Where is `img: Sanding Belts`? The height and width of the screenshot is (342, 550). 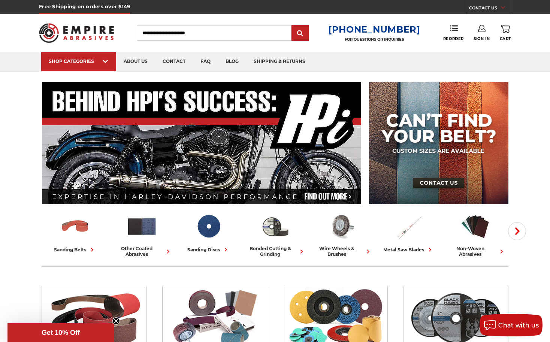
img: Sanding Belts is located at coordinates (75, 226).